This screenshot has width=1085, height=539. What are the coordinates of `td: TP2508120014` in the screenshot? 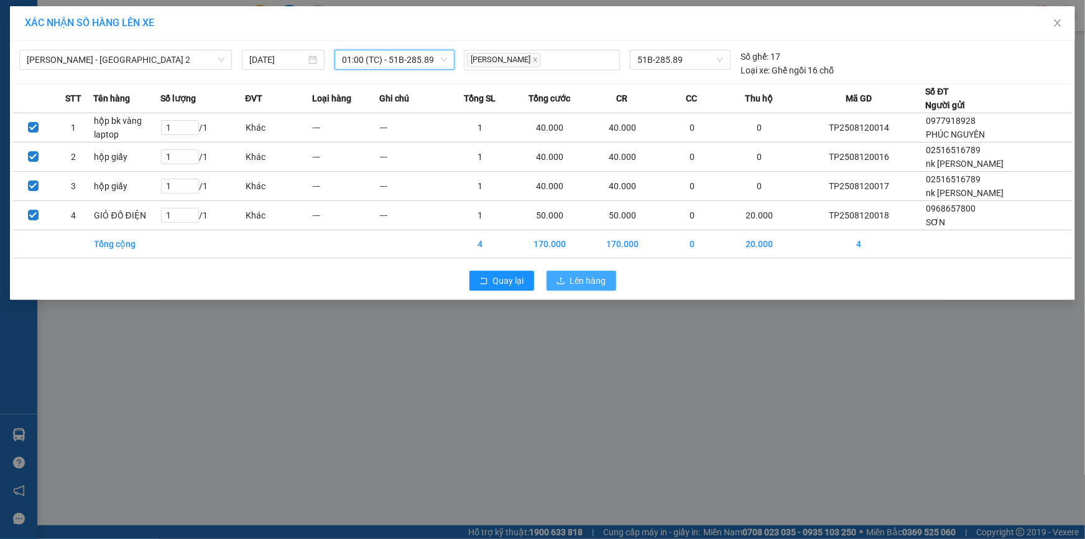 It's located at (859, 127).